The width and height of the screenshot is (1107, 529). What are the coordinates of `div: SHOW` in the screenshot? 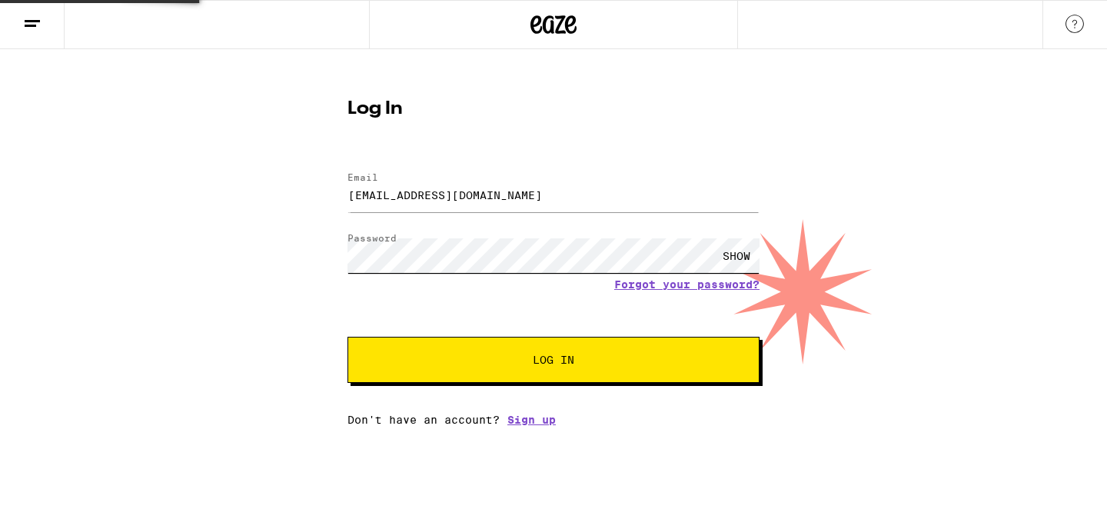 It's located at (736, 255).